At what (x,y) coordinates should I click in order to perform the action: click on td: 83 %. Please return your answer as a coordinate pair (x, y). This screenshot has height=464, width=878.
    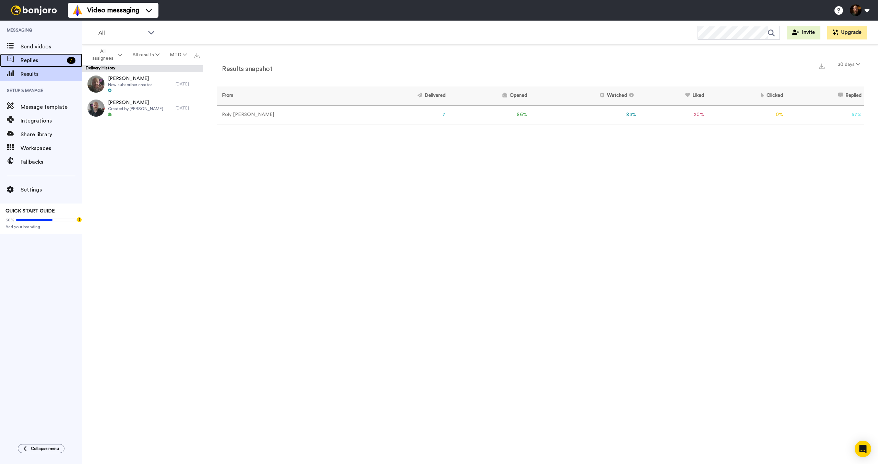
    Looking at the image, I should click on (585, 115).